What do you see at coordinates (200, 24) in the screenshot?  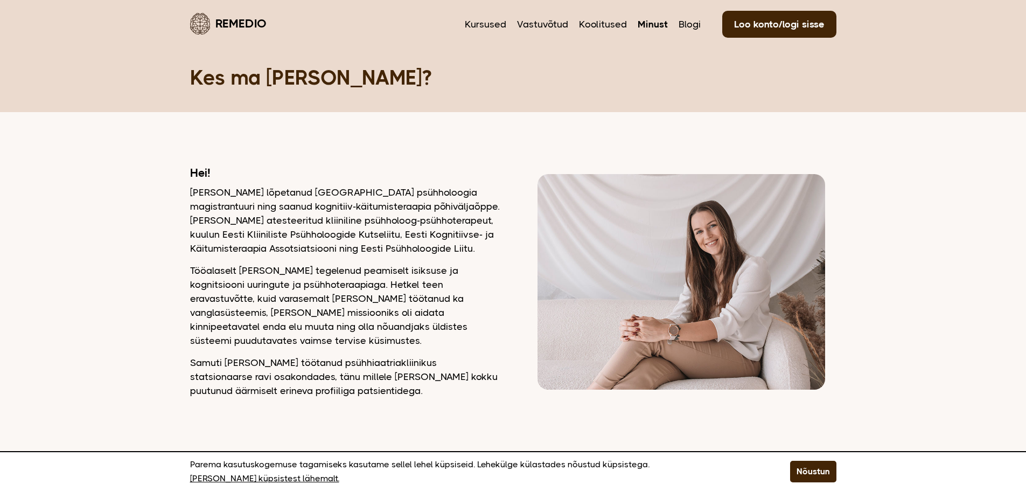 I see `img: Remedio logo` at bounding box center [200, 24].